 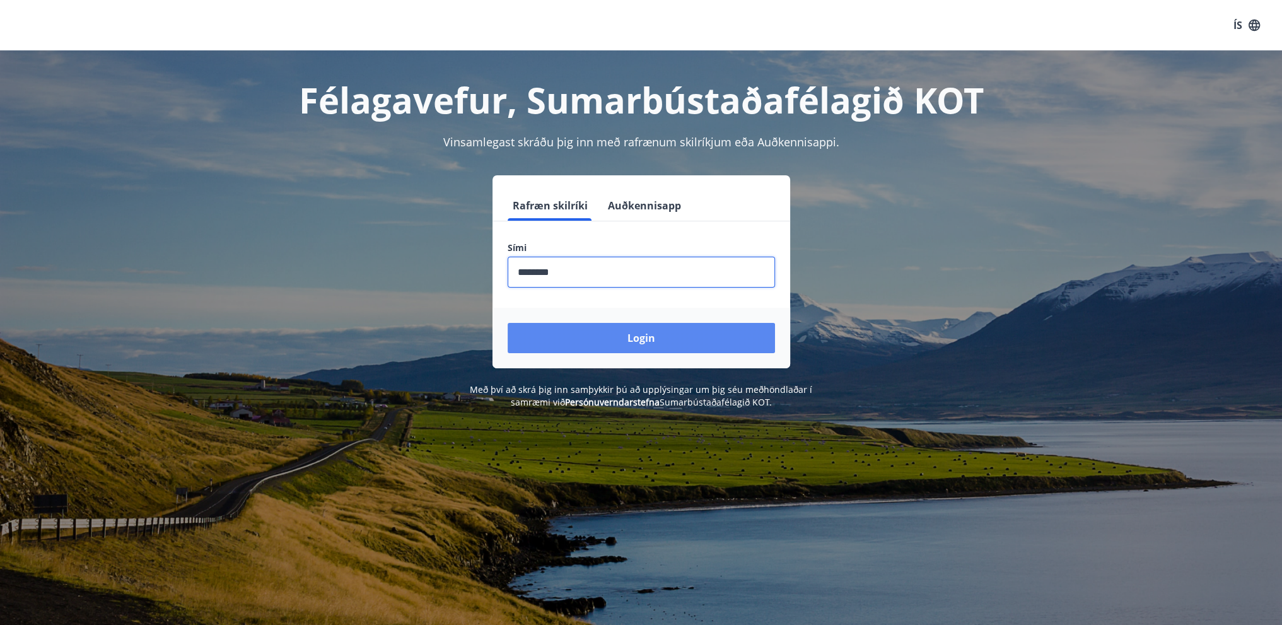 I want to click on button: Rafræn skilríki, so click(x=550, y=206).